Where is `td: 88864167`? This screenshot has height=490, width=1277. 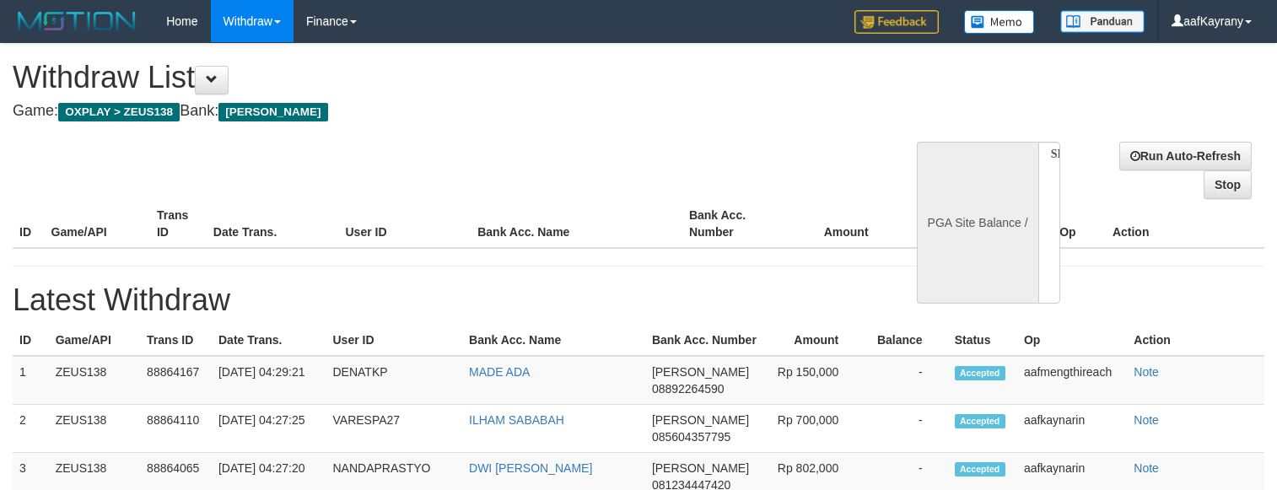 td: 88864167 is located at coordinates (175, 380).